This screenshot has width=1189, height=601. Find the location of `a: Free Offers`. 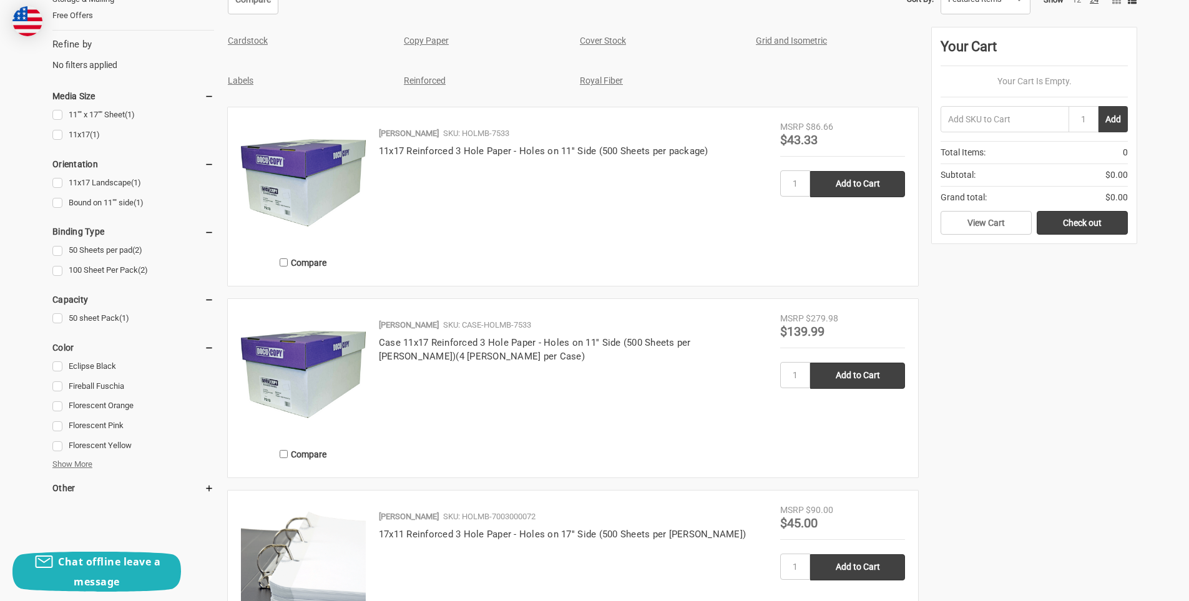

a: Free Offers is located at coordinates (133, 16).